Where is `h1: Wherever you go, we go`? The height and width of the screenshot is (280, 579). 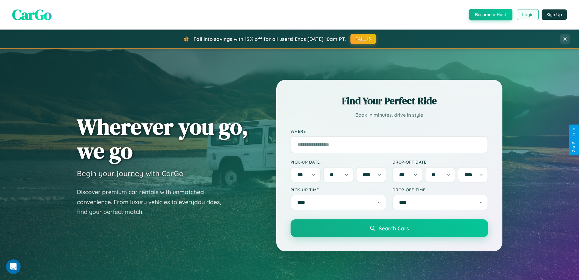
h1: Wherever you go, we go is located at coordinates (163, 138).